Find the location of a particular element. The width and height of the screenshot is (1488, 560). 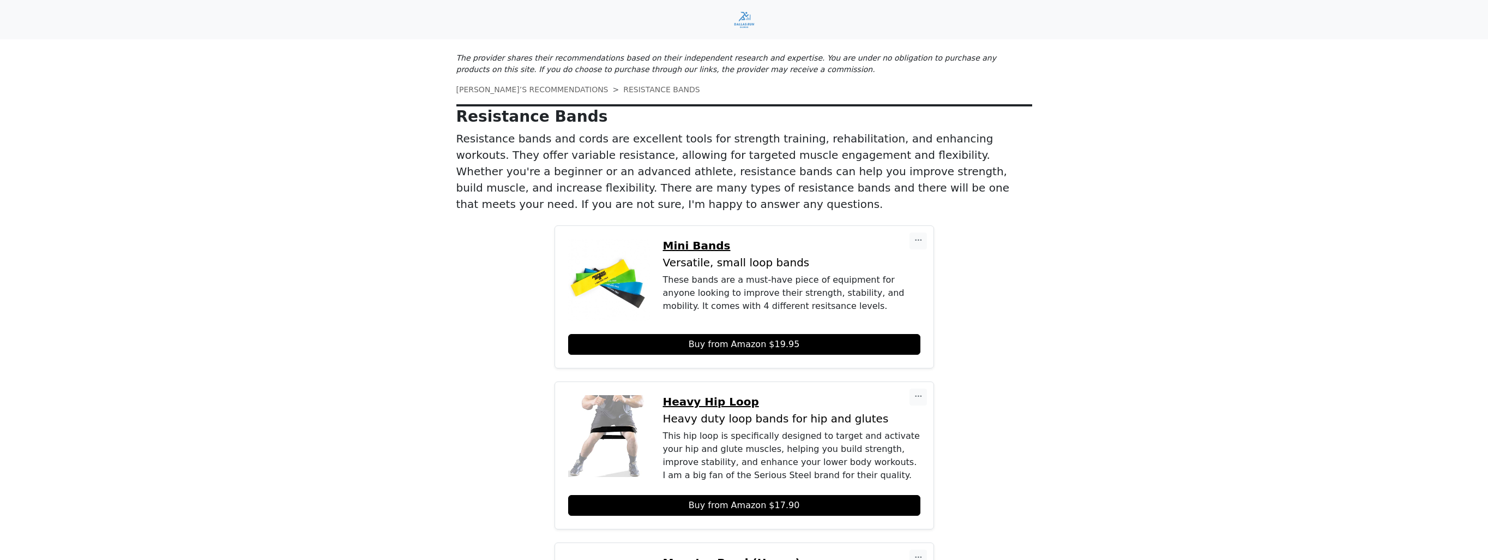

p: Heavy duty loop bands for hip and glutes is located at coordinates (792, 418).